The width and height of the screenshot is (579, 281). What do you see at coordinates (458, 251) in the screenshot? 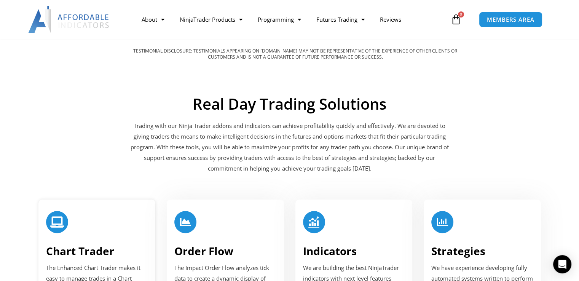
I see `a: Strategies` at bounding box center [458, 251].